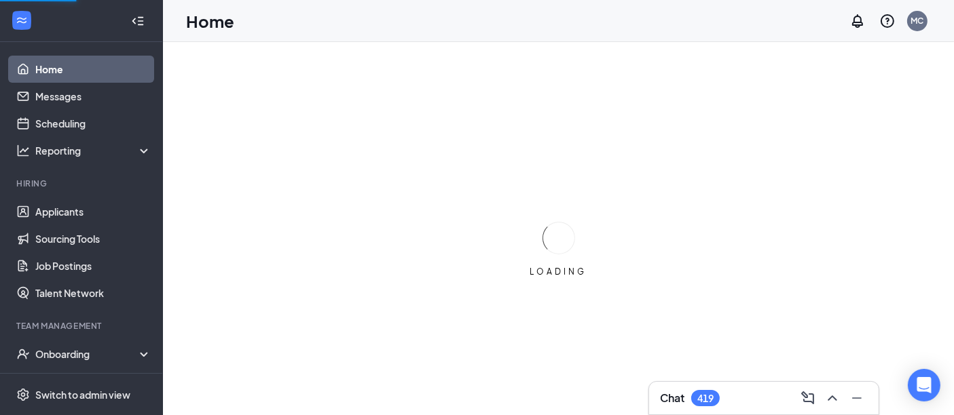 The height and width of the screenshot is (415, 954). What do you see at coordinates (832, 398) in the screenshot?
I see `svg: ChevronUp` at bounding box center [832, 398].